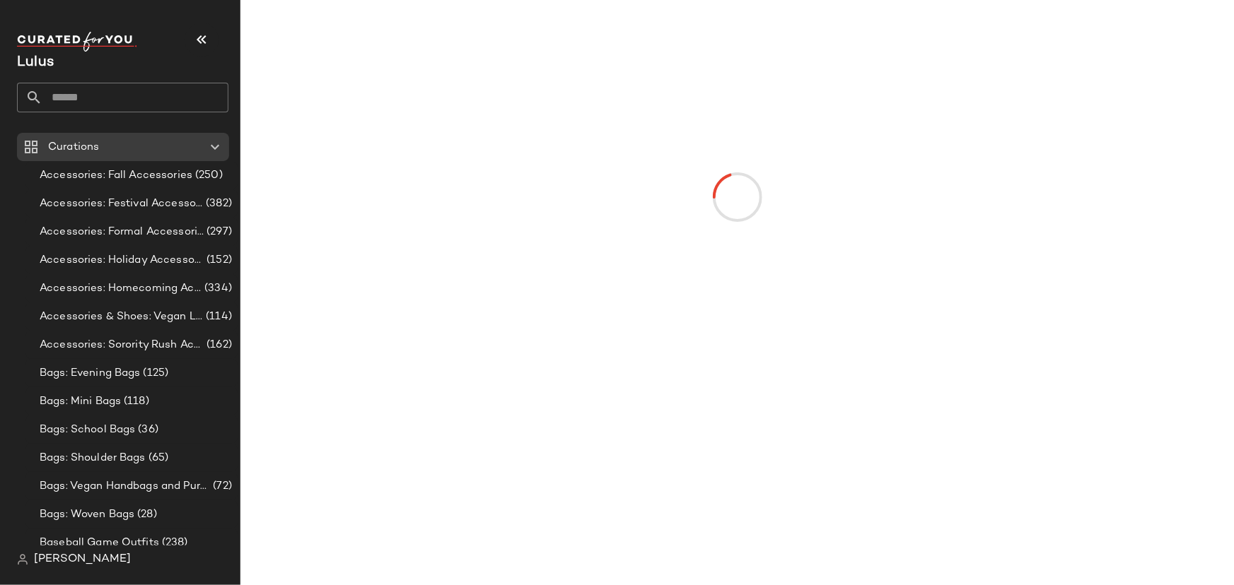 This screenshot has height=585, width=1234. What do you see at coordinates (121, 317) in the screenshot?
I see `span: Accessories & Shoes: Vegan Leather` at bounding box center [121, 317].